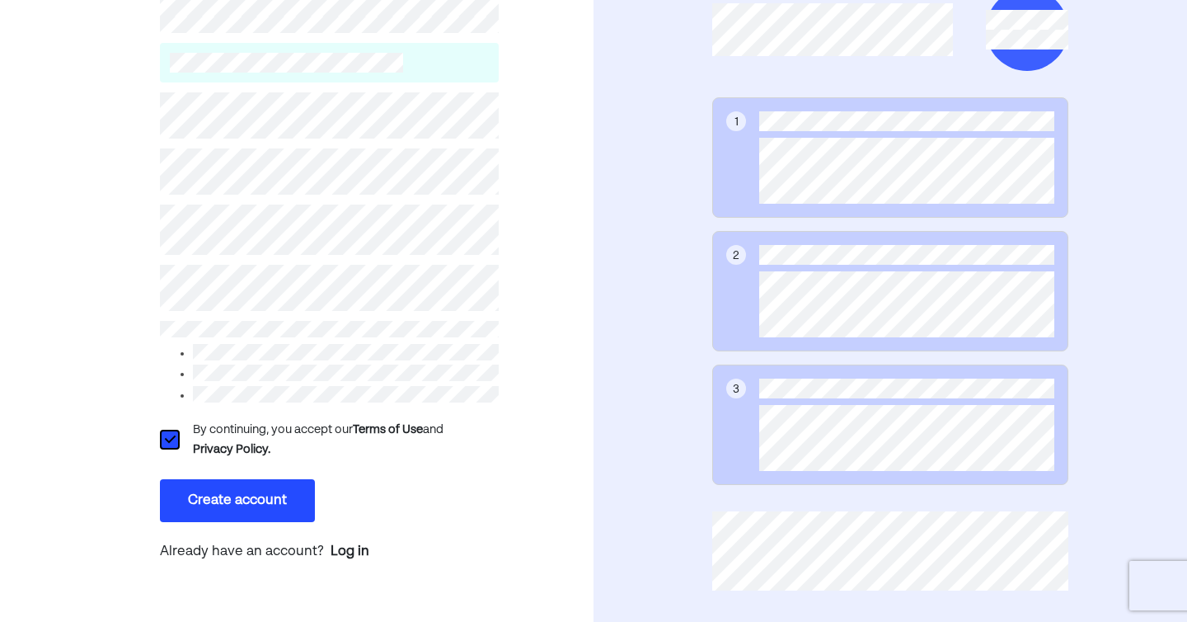  I want to click on div: Log in, so click(350, 552).